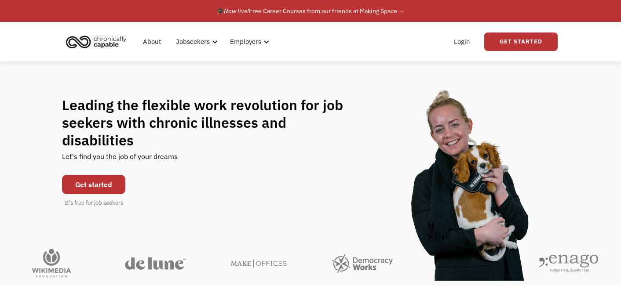 The image size is (621, 300). I want to click on div: Let's find you the job of your dreams, so click(120, 160).